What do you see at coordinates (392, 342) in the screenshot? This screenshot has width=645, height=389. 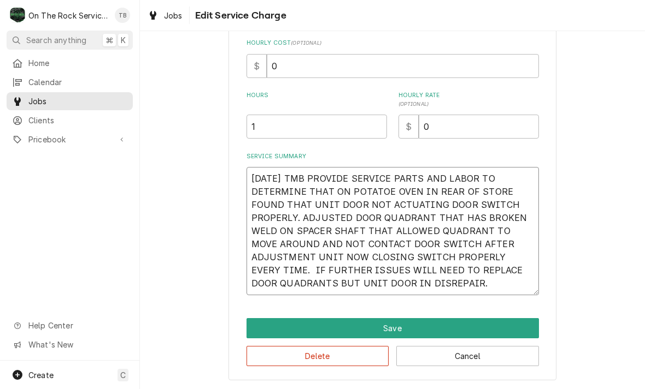 I see `div: Button Group` at bounding box center [392, 342].